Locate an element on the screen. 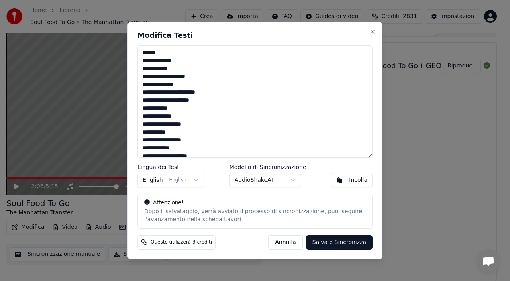  button: Salva e Sincronizza is located at coordinates (339, 242).